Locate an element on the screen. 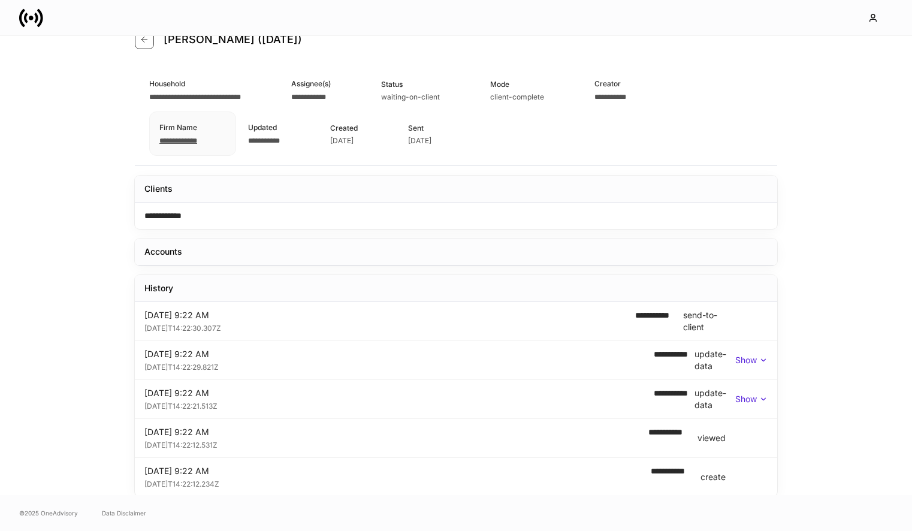 The image size is (912, 531). div: Assignee(s) is located at coordinates (311, 83).